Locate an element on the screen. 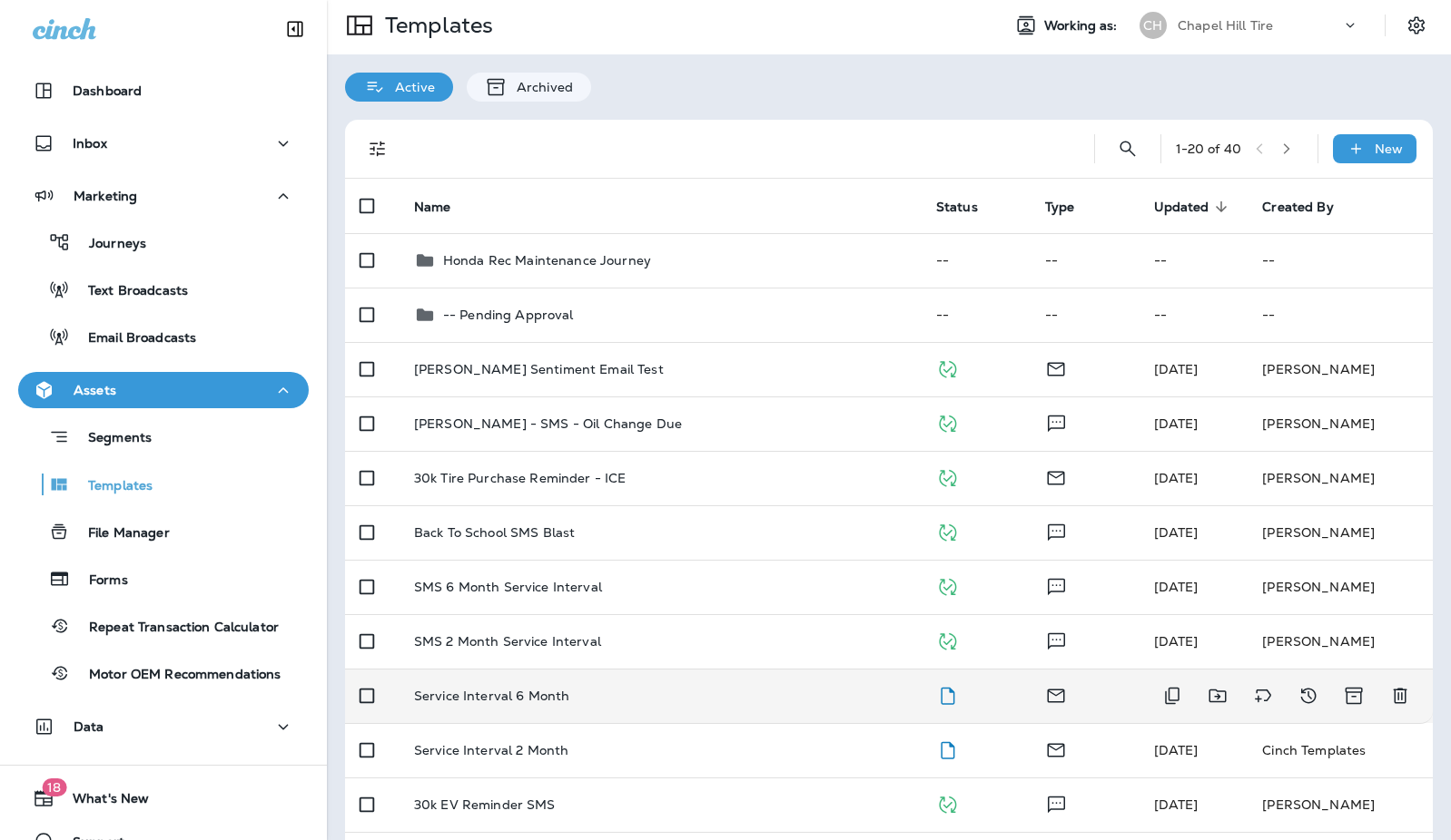  button: Archive is located at coordinates (1354, 696).